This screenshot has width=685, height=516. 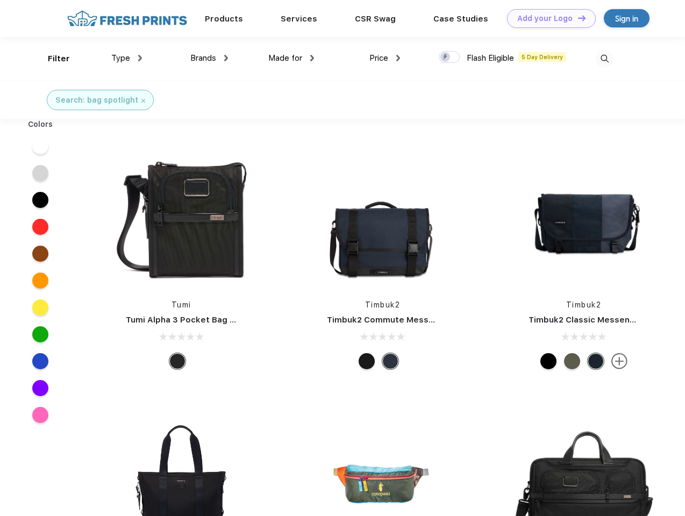 I want to click on div: Eco Nautical, so click(x=390, y=361).